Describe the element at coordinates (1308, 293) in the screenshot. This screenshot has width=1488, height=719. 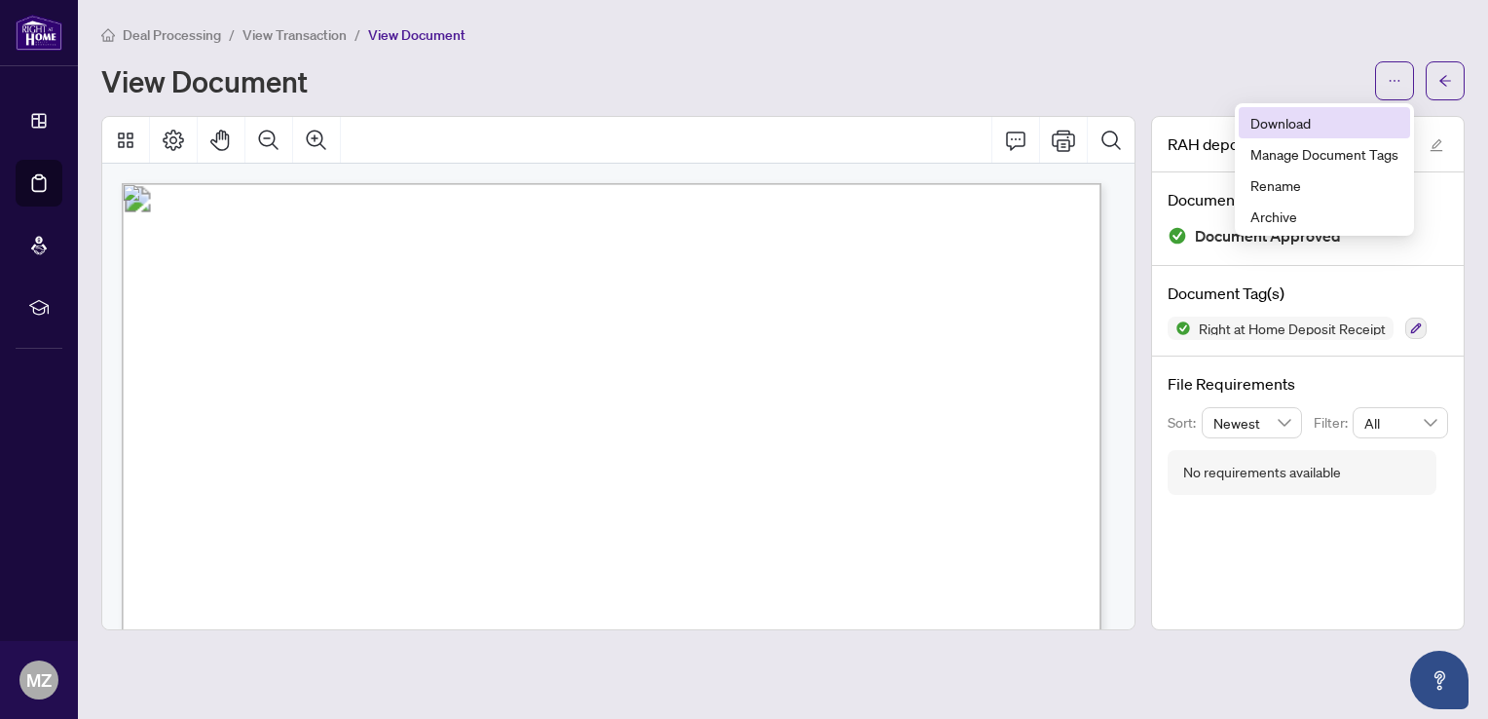
I see `h4: Document Tag(s)` at that location.